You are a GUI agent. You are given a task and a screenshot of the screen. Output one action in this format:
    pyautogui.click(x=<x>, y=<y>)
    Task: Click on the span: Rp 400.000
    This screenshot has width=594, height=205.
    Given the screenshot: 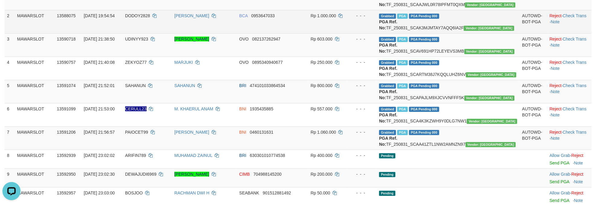 What is the action you would take?
    pyautogui.click(x=321, y=155)
    